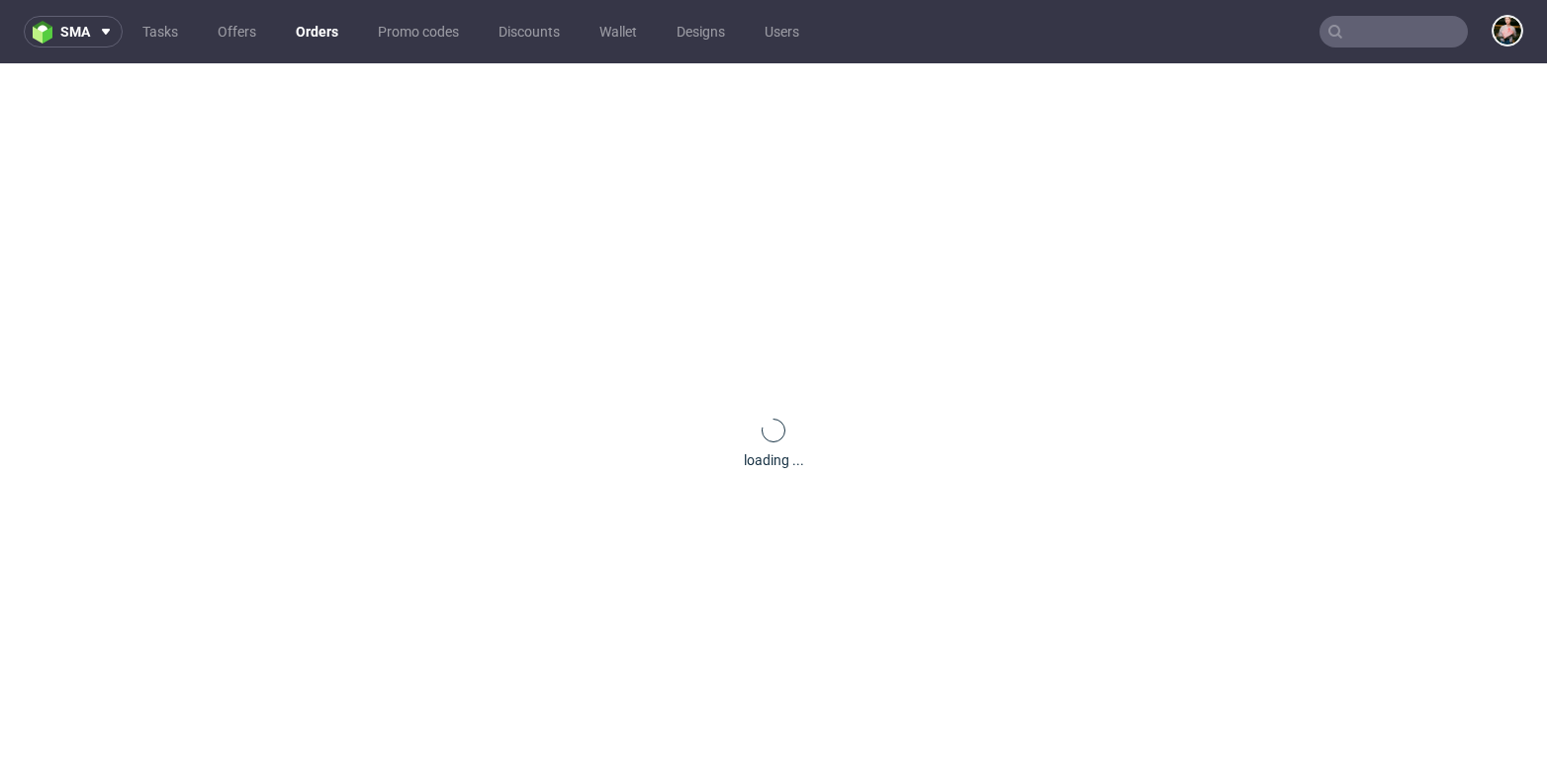 The height and width of the screenshot is (762, 1547). Describe the element at coordinates (236, 32) in the screenshot. I see `a: Offers` at that location.